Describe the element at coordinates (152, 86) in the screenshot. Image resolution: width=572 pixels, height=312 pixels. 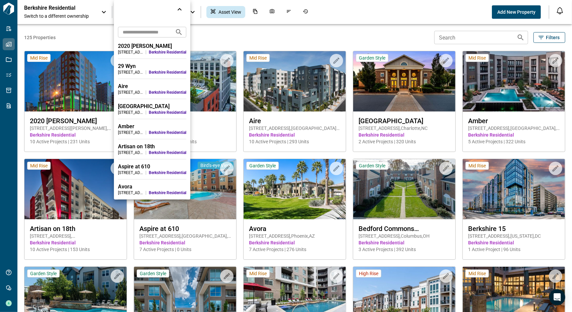
I see `div: Aire` at that location.